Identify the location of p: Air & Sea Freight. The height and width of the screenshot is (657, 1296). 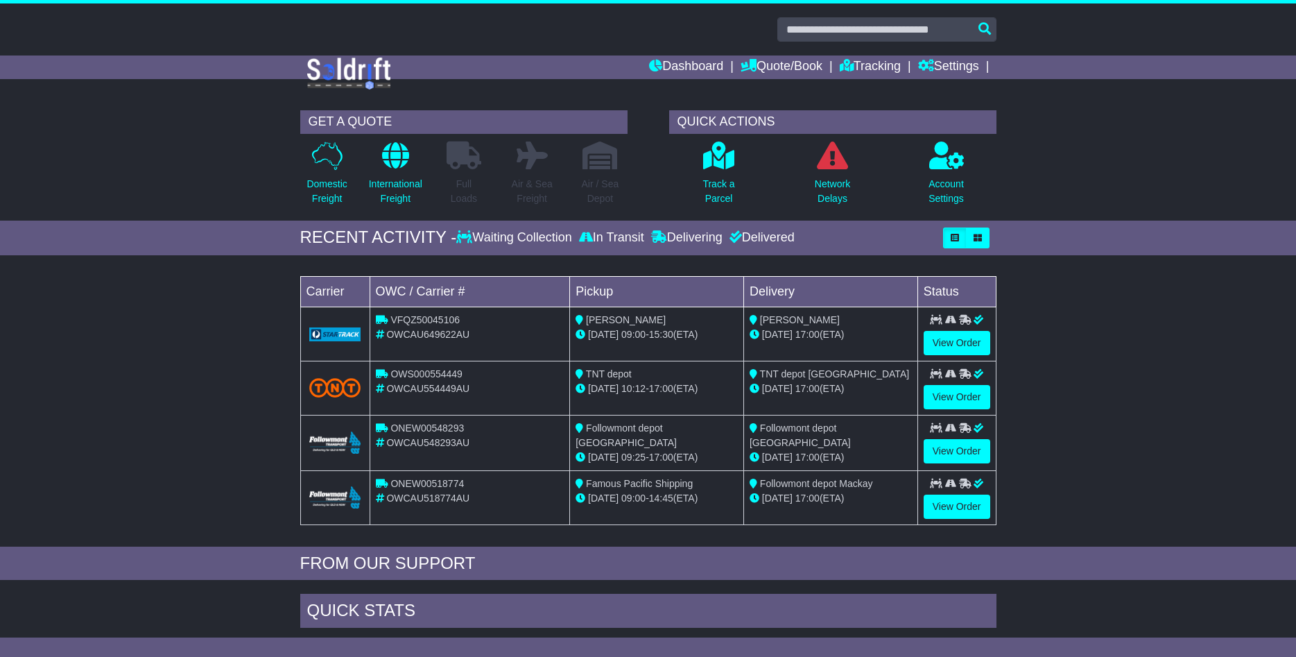
(532, 191).